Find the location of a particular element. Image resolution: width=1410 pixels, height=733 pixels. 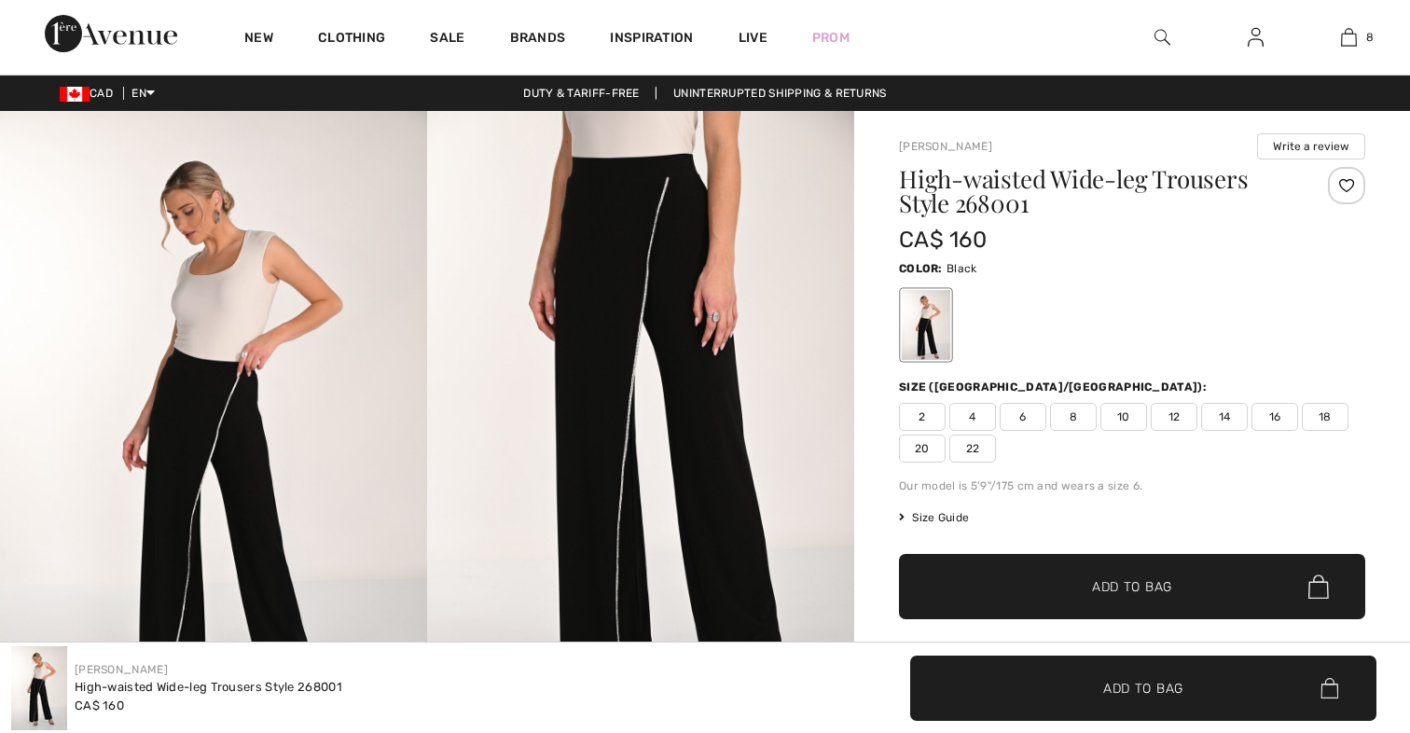

div: High-waisted Wide-leg Trousers Style 268001 is located at coordinates (208, 687).